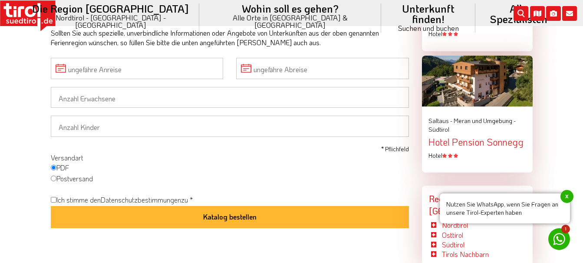 The height and width of the screenshot is (263, 583). Describe the element at coordinates (395, 149) in the screenshot. I see `div: * Pflichfeld` at that location.